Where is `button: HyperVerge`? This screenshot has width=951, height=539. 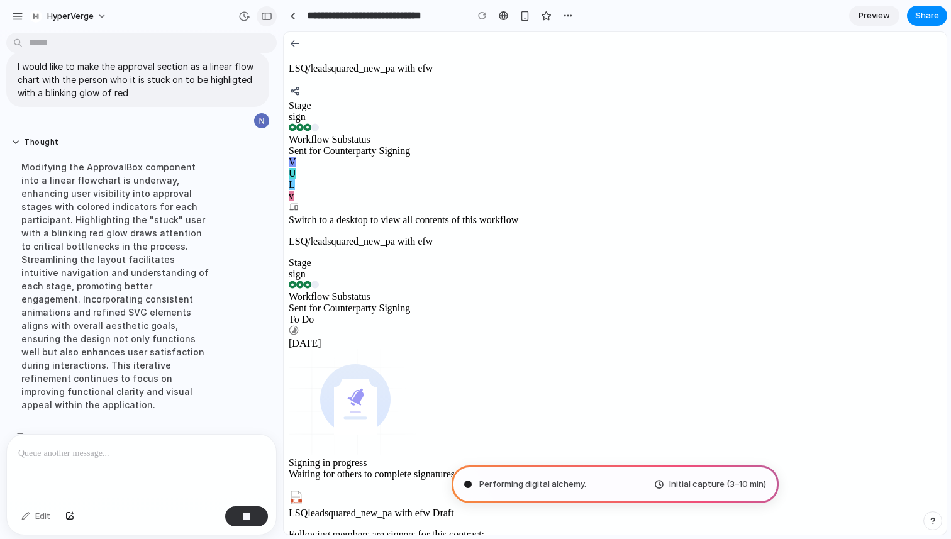 button: HyperVerge is located at coordinates (69, 16).